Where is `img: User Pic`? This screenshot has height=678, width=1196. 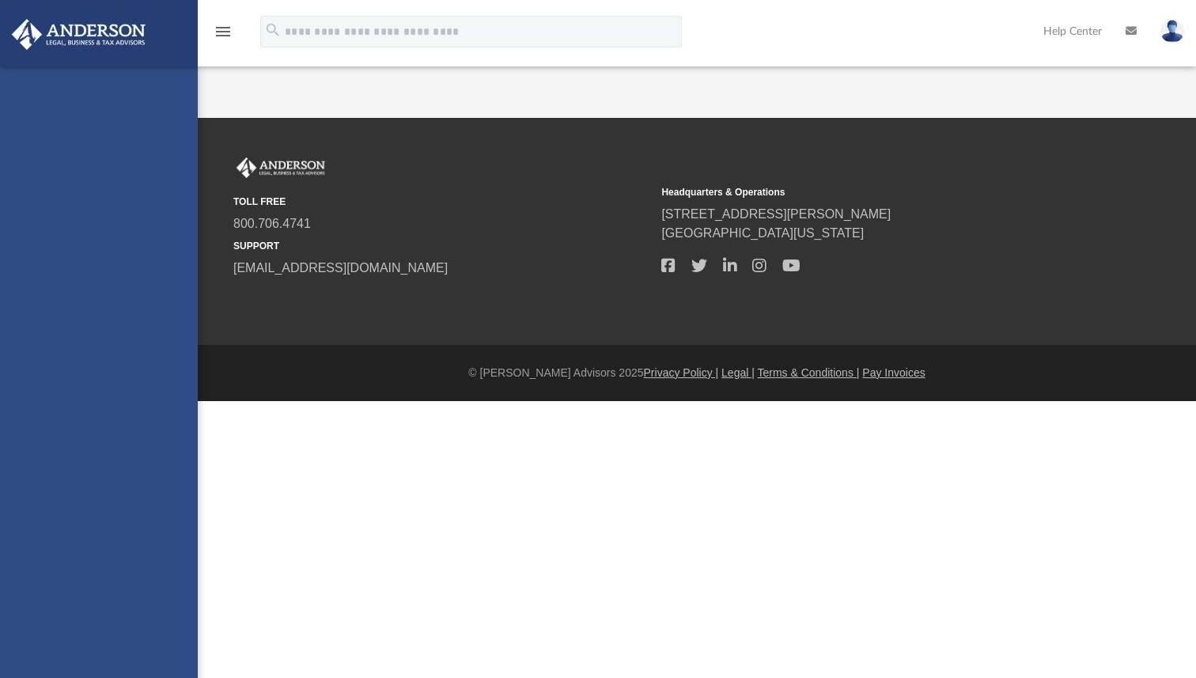 img: User Pic is located at coordinates (1172, 31).